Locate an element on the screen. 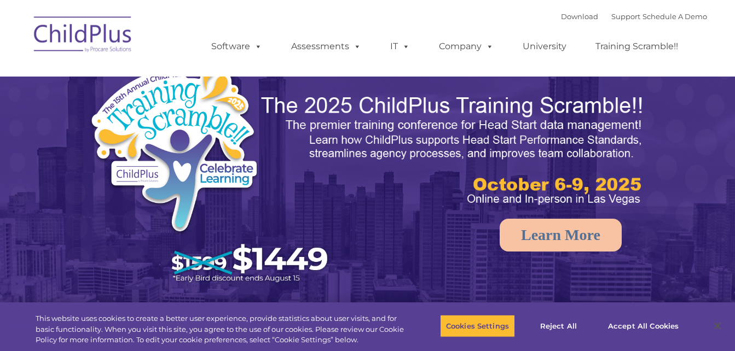 This screenshot has height=351, width=735. a: University is located at coordinates (544, 46).